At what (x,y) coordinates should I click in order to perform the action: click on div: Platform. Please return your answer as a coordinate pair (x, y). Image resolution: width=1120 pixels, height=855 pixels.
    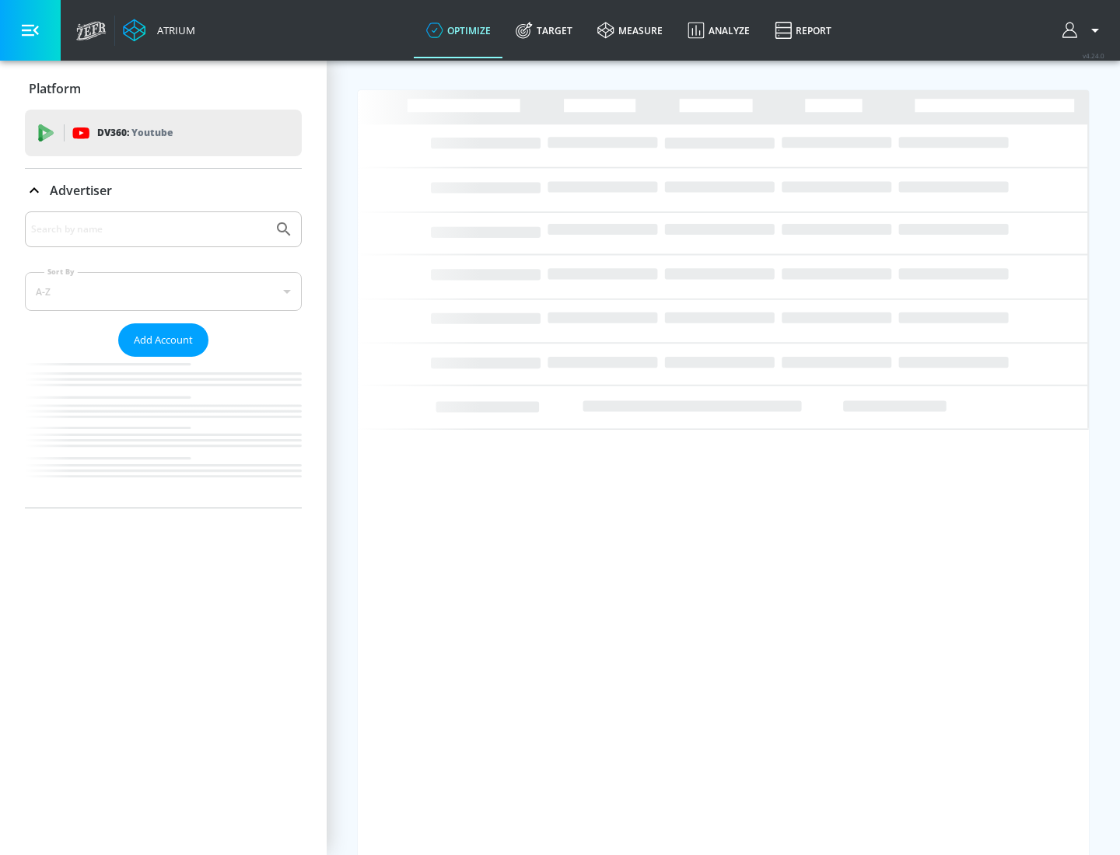
    Looking at the image, I should click on (163, 89).